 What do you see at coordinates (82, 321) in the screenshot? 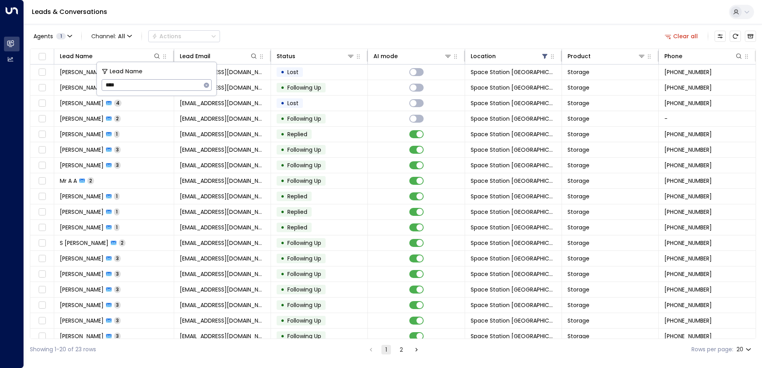
I see `span: J Jones` at bounding box center [82, 321].